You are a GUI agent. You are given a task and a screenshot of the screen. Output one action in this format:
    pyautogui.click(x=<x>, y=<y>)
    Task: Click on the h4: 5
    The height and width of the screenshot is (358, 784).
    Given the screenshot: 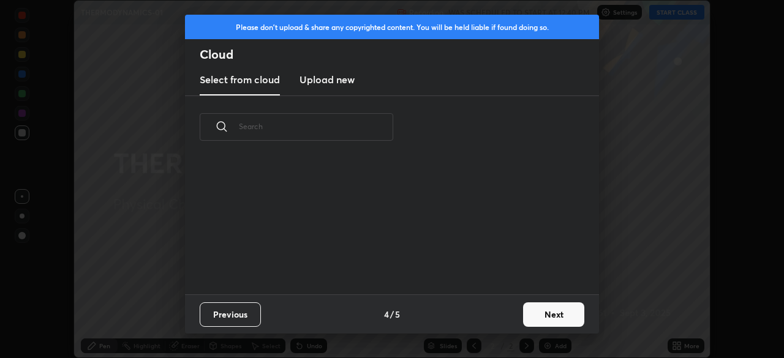 What is the action you would take?
    pyautogui.click(x=398, y=314)
    